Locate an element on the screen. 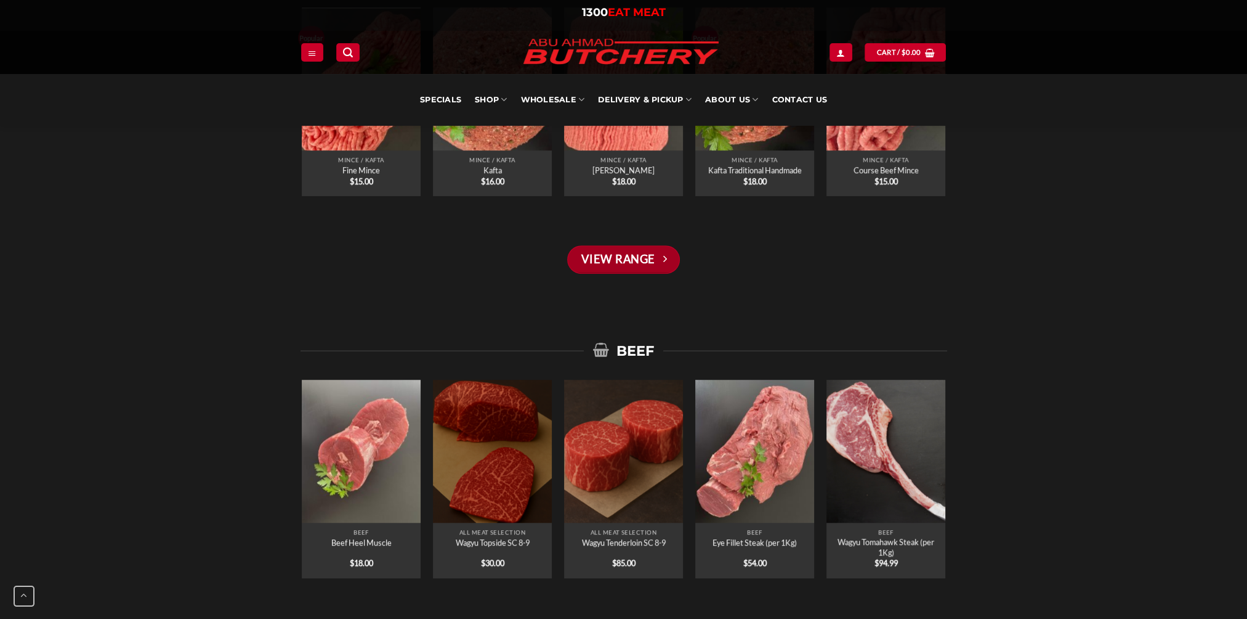 The image size is (1247, 619). img: Abu Ahmad Butchery is located at coordinates (621, 52).